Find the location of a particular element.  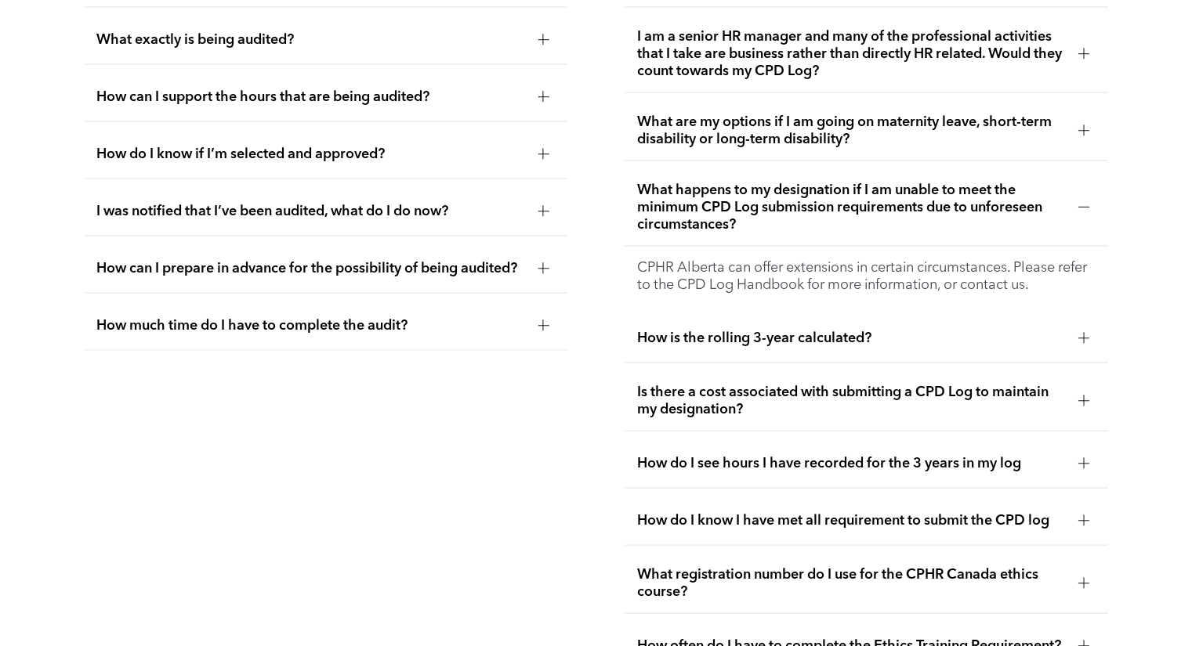

span: What are my options if I am going on maternity leave, short-term disability or long-term disability? is located at coordinates (851, 131).